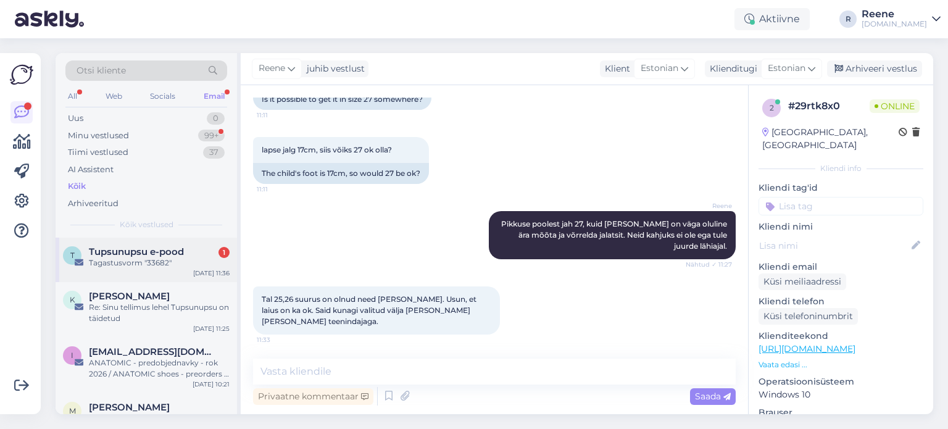 This screenshot has width=948, height=429. I want to click on span: i, so click(72, 355).